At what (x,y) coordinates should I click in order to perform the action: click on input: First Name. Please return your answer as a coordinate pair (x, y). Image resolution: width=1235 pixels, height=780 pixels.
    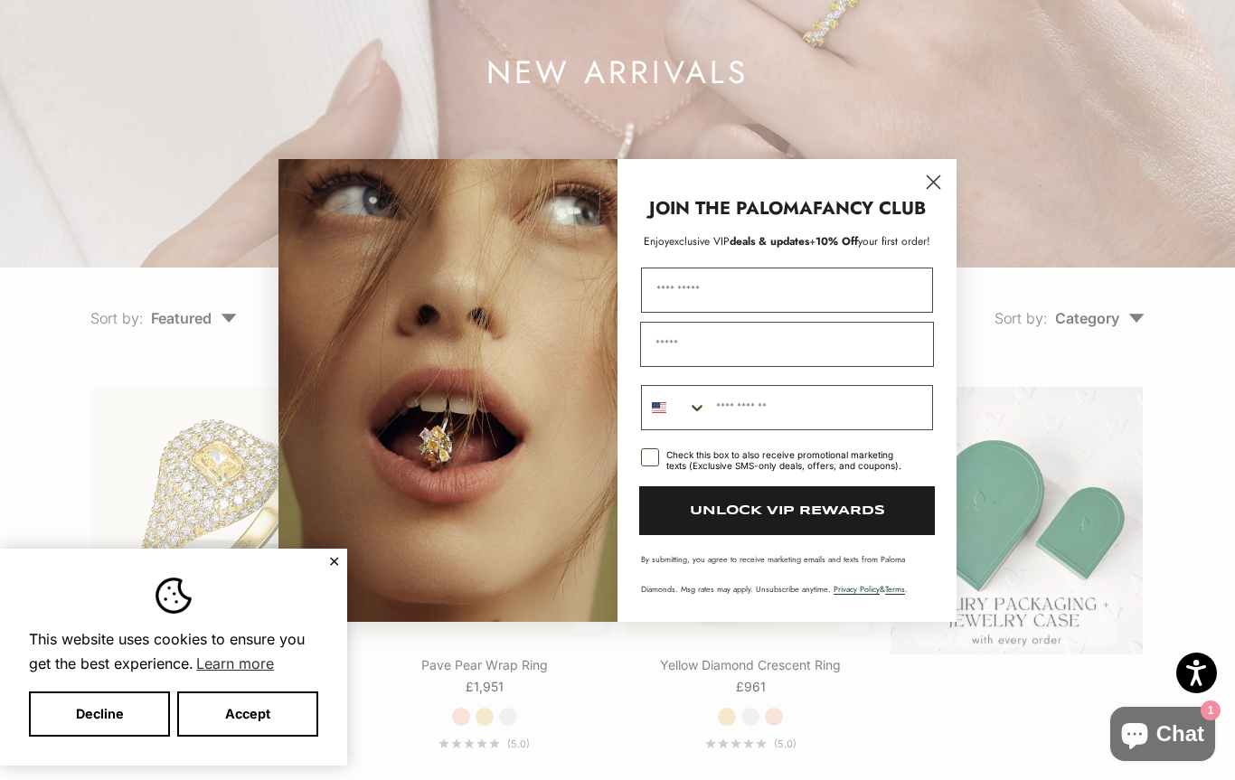
    Looking at the image, I should click on (787, 290).